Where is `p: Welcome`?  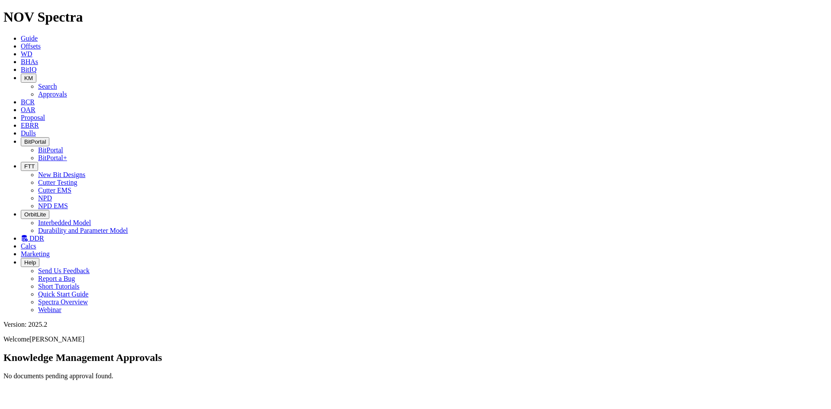
p: Welcome is located at coordinates (416, 339).